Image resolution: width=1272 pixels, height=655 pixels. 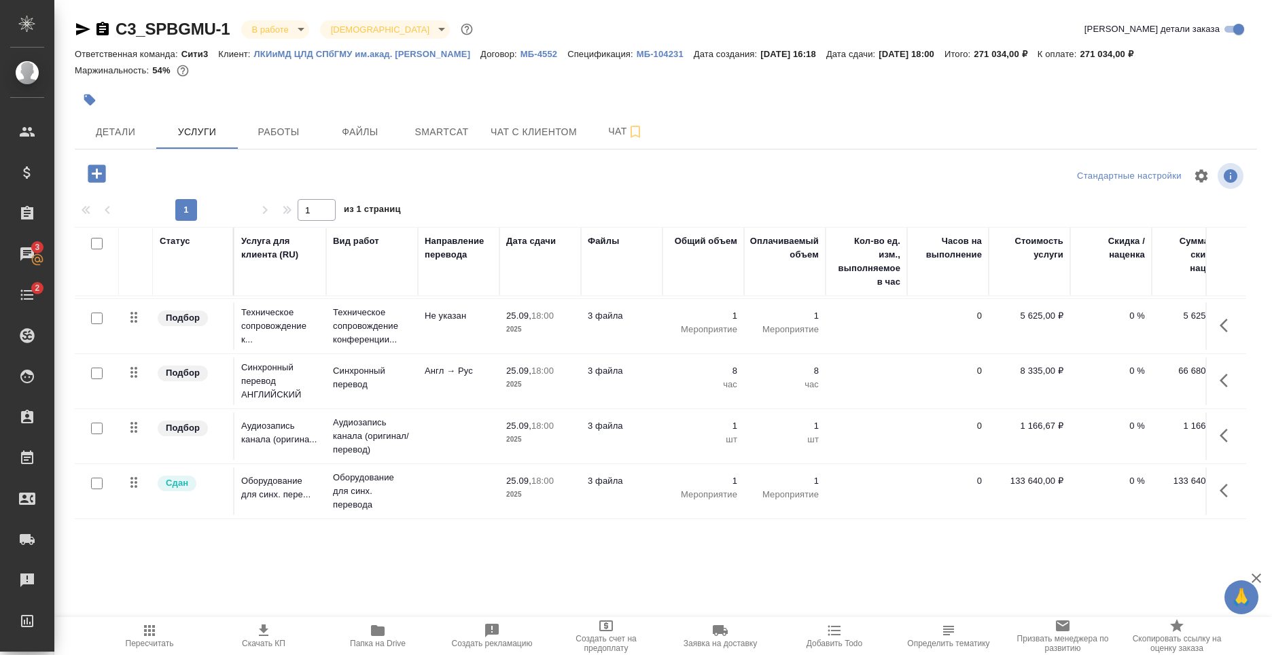 What do you see at coordinates (1177, 636) in the screenshot?
I see `button: Скопировать ссылку на оценку заказа` at bounding box center [1177, 636].